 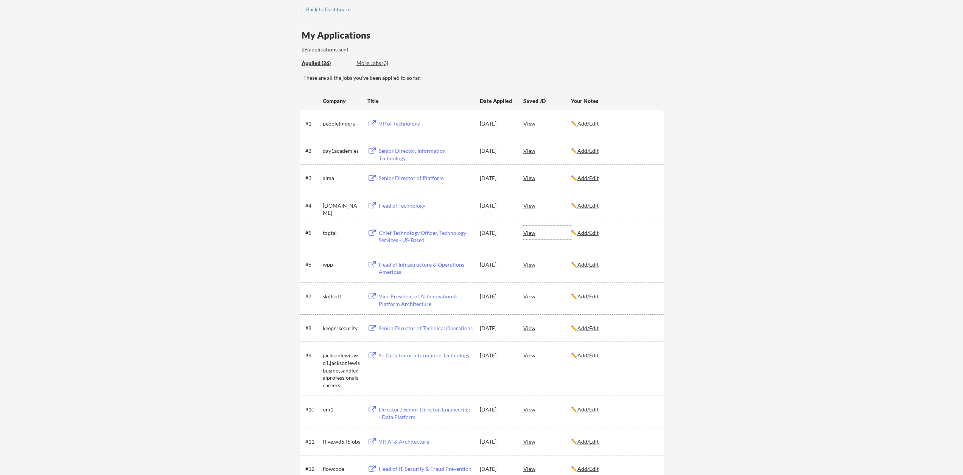 What do you see at coordinates (342, 101) in the screenshot?
I see `div: Company` at bounding box center [342, 101].